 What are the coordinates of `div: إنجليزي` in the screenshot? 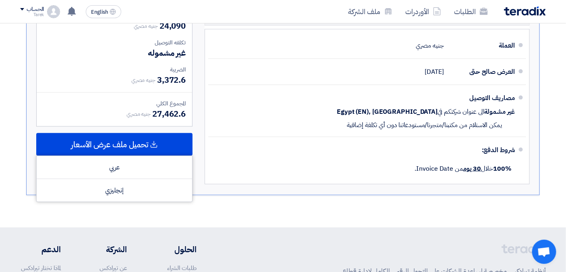 It's located at (114, 190).